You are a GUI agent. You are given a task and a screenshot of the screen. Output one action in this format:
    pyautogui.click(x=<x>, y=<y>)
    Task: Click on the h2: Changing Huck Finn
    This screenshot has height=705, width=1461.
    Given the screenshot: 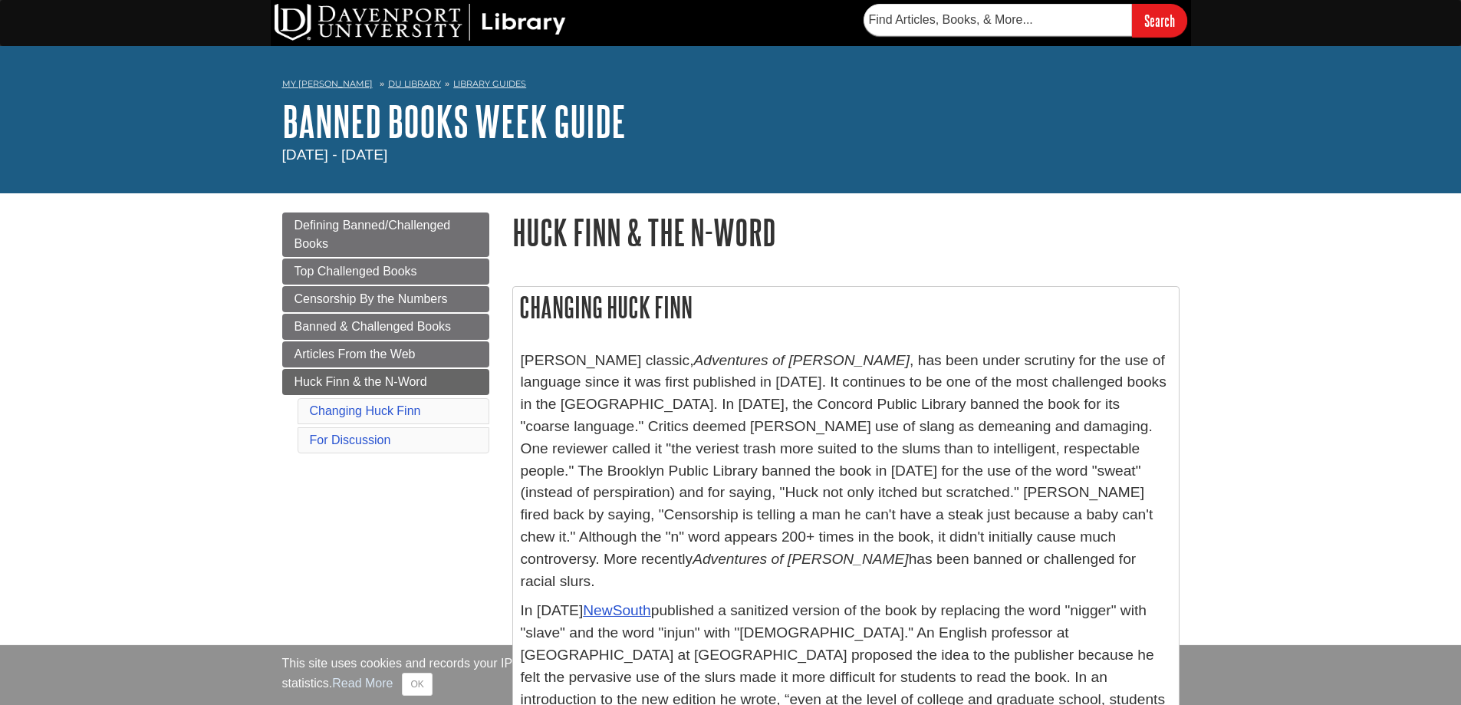 What is the action you would take?
    pyautogui.click(x=846, y=307)
    